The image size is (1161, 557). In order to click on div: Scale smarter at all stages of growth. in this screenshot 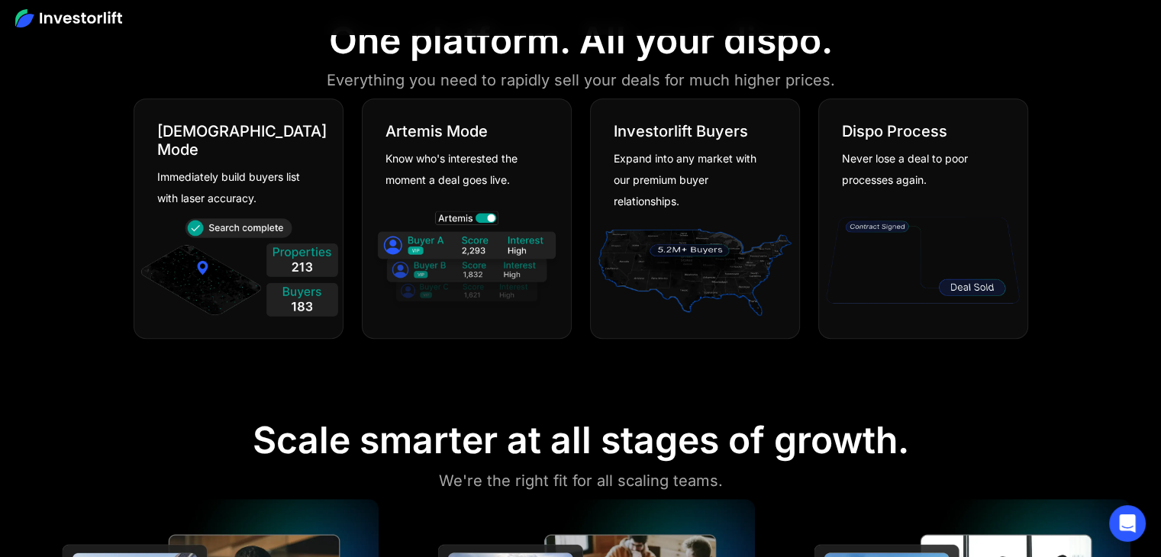, I will do `click(581, 440)`.